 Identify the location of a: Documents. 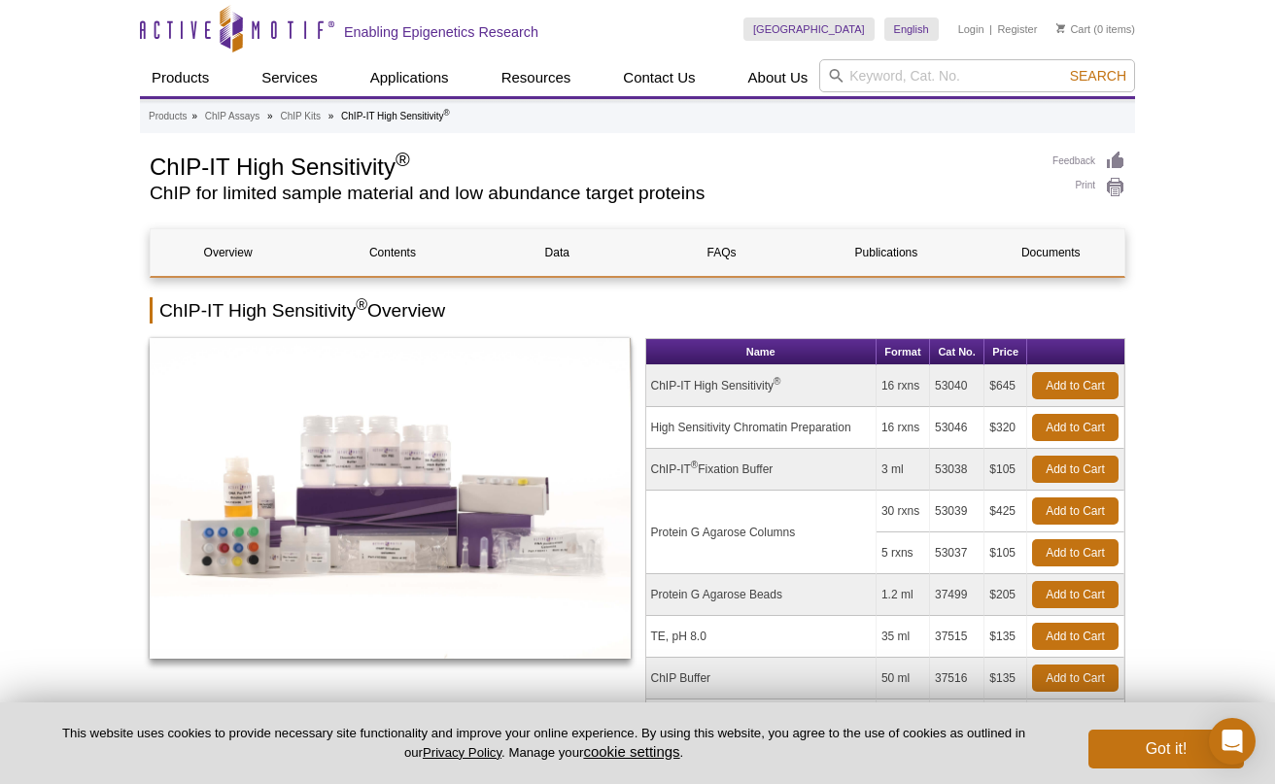
(1050, 253).